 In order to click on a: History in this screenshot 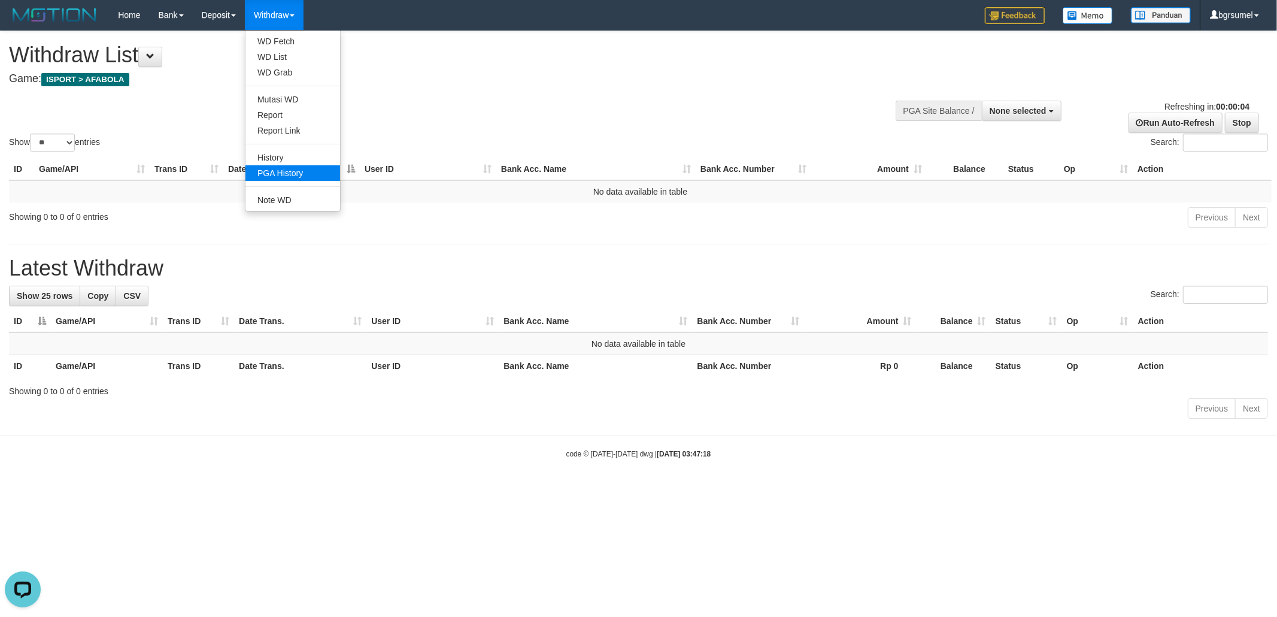, I will do `click(293, 158)`.